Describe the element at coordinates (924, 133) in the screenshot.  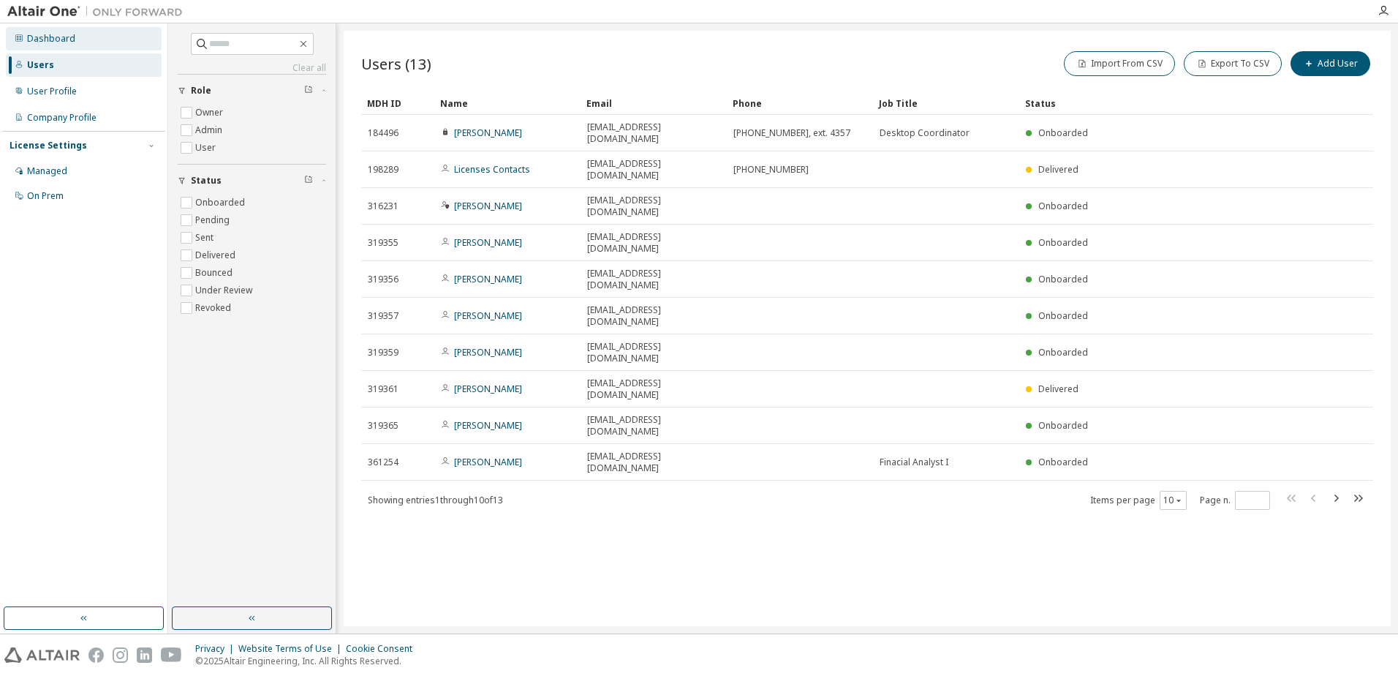
I see `span: Desktop Coordinator` at that location.